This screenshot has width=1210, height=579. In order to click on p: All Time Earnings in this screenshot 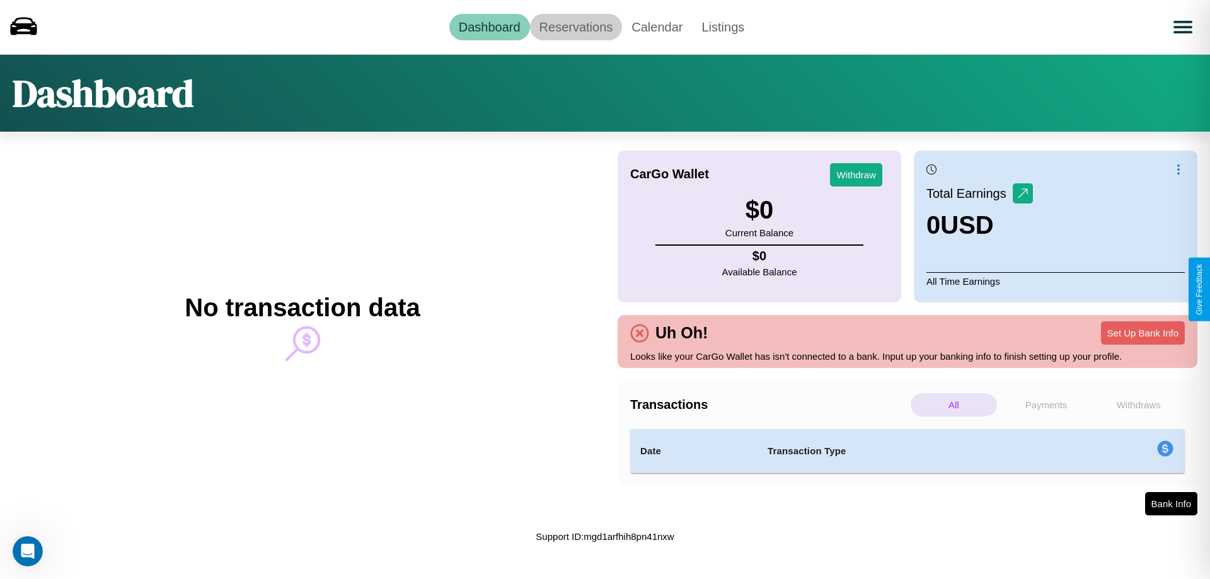, I will do `click(1056, 281)`.